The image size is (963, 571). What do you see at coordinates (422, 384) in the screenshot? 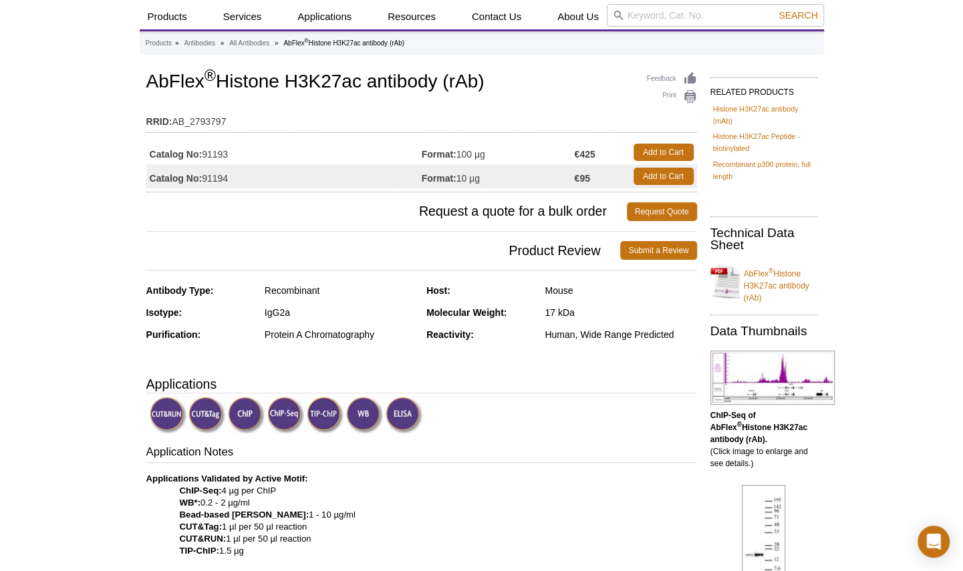
I see `h3: Applications` at bounding box center [422, 384].